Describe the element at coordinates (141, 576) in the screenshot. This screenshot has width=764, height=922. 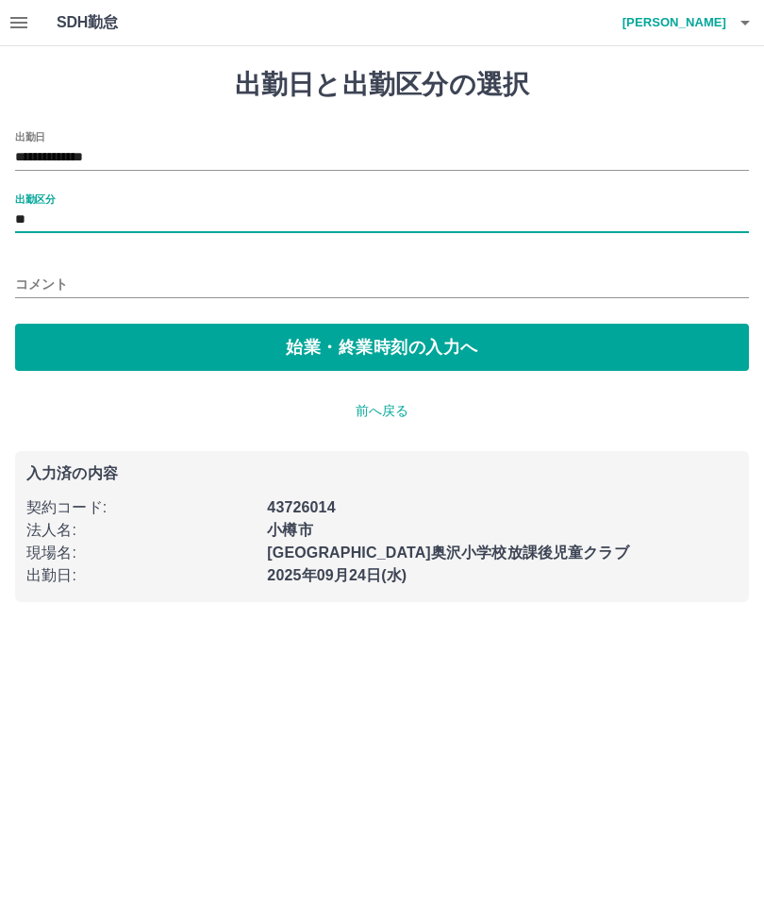
I see `p: 出勤日 :` at that location.